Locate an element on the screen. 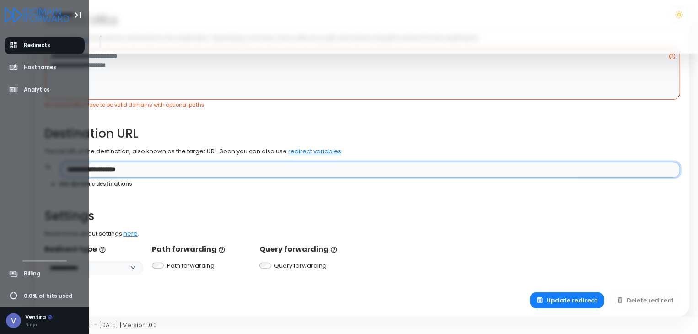  span: Hostnames is located at coordinates (40, 67).